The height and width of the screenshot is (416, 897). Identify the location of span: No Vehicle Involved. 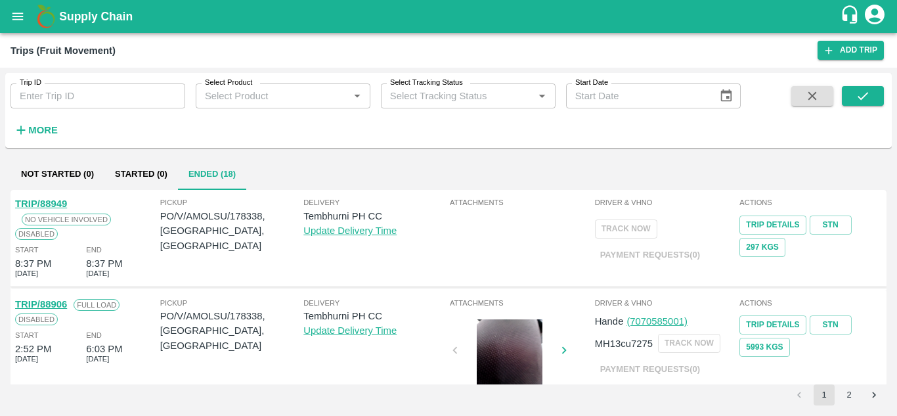
(66, 219).